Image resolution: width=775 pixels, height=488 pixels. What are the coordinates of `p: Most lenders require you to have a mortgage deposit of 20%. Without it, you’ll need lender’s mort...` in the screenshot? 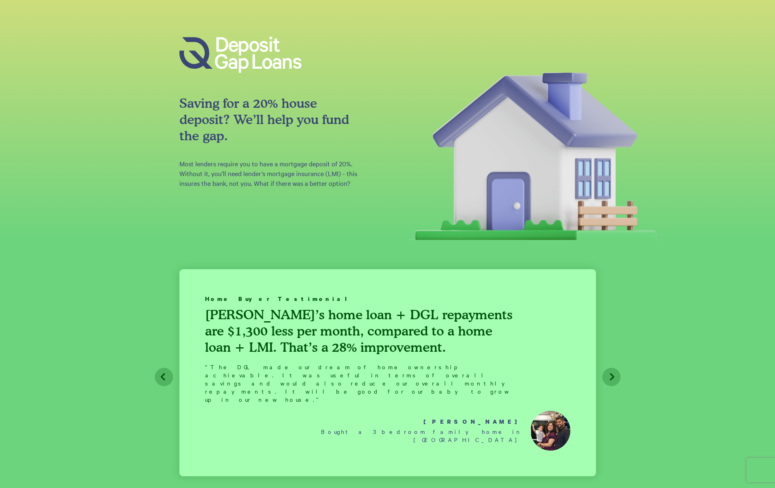 It's located at (272, 173).